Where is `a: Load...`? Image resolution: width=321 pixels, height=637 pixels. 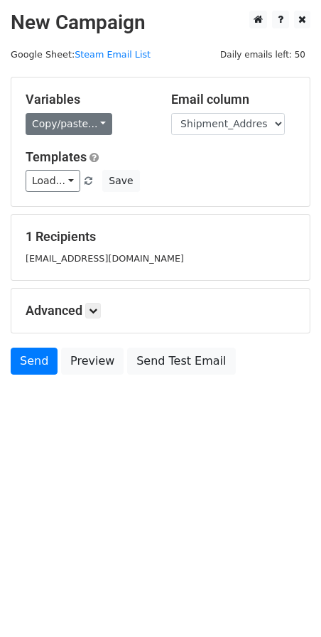
a: Load... is located at coordinates (53, 181).